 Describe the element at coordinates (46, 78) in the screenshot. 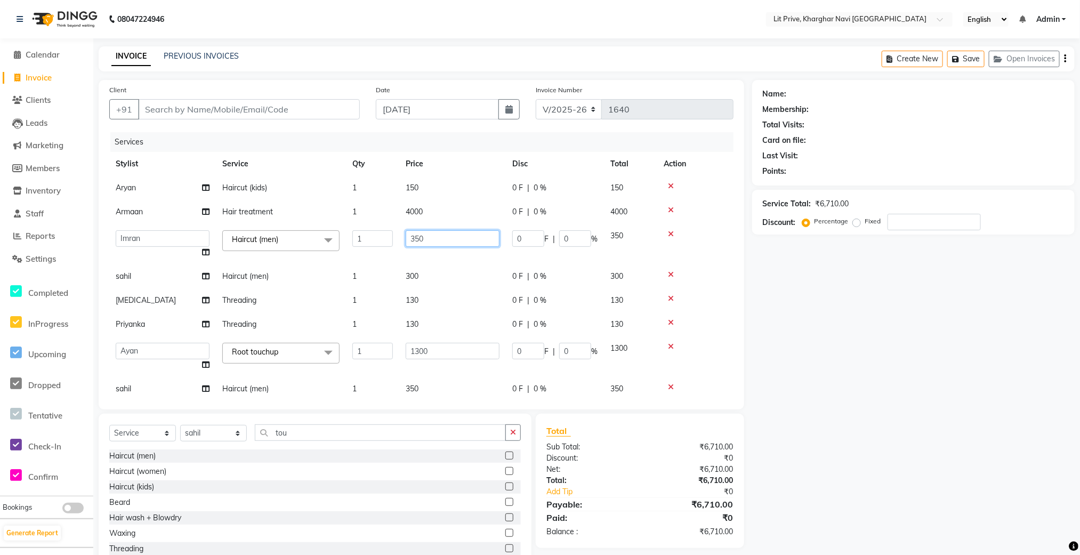

I see `a: Invoice` at that location.